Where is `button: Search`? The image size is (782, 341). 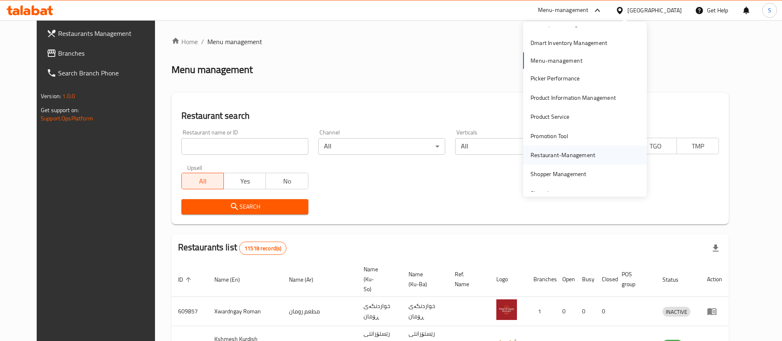
button: Search is located at coordinates (245, 206).